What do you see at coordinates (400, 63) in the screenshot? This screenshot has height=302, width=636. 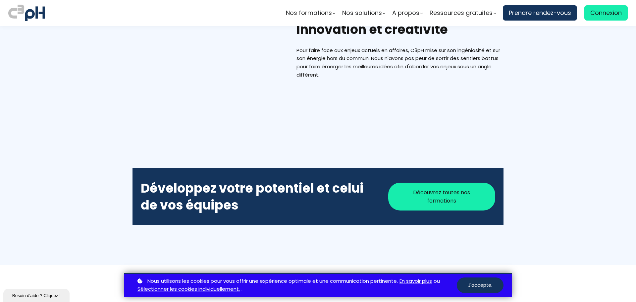 I see `div: Pour faire face aux enjeux actuels en affaires, C3pH mise sur son ingéniosité et sur son énergie ...` at bounding box center [400, 63].